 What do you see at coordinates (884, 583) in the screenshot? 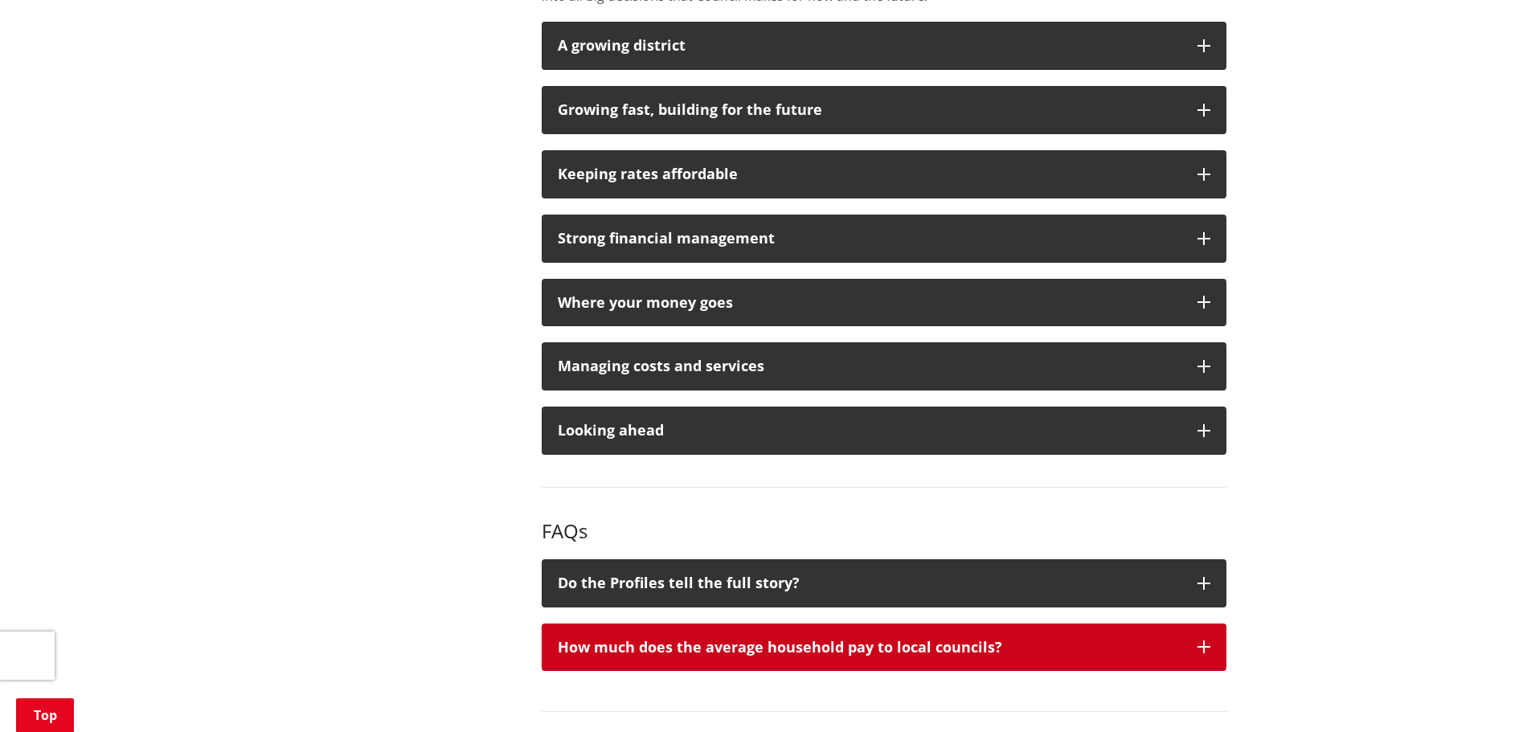
I see `button: Do the Profiles tell the full story?` at bounding box center [884, 583].